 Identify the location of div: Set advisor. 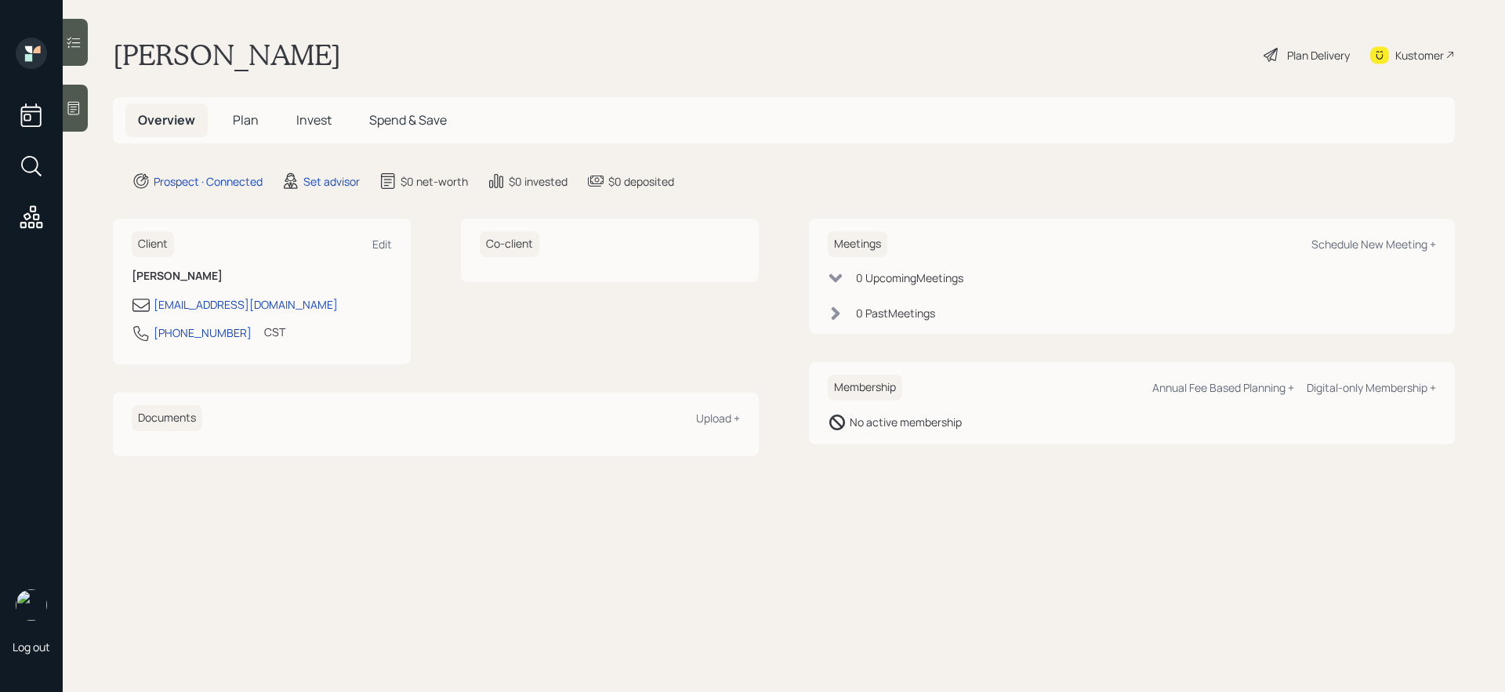
(332, 181).